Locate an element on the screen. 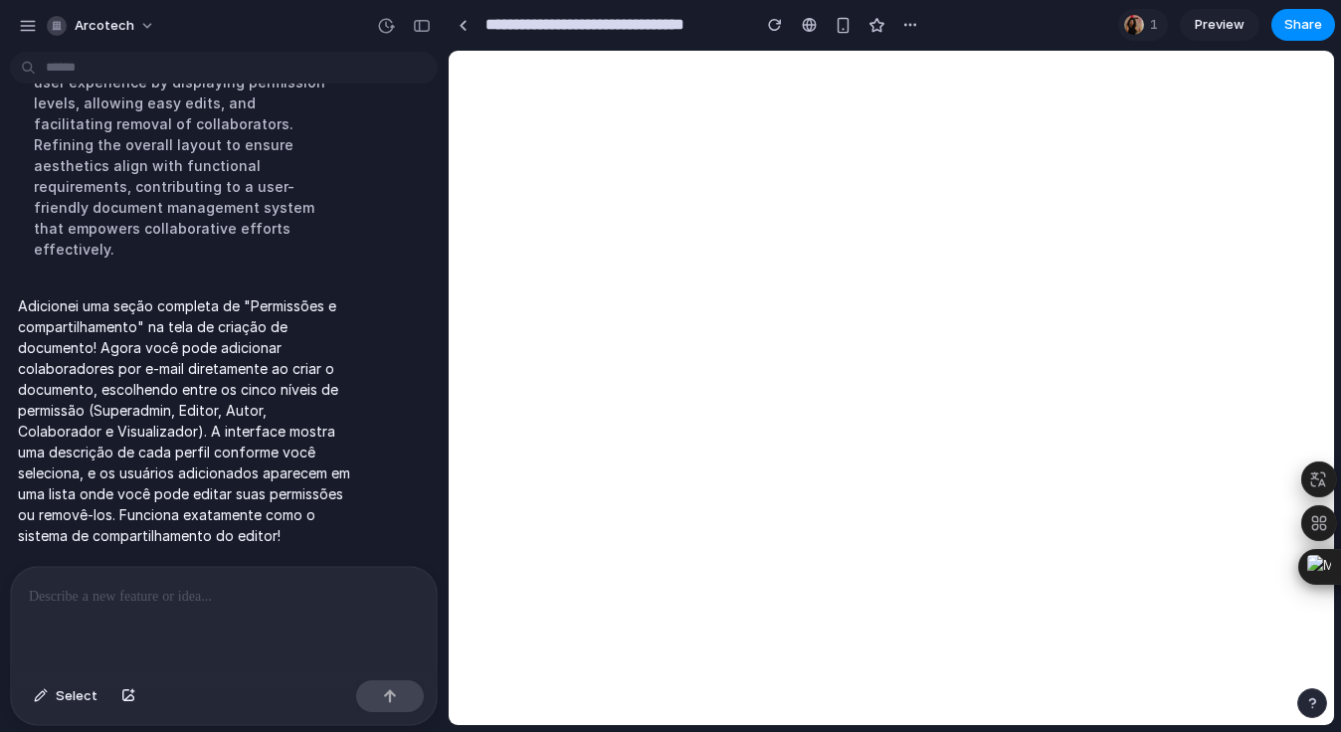  span: 1 is located at coordinates (1157, 25).